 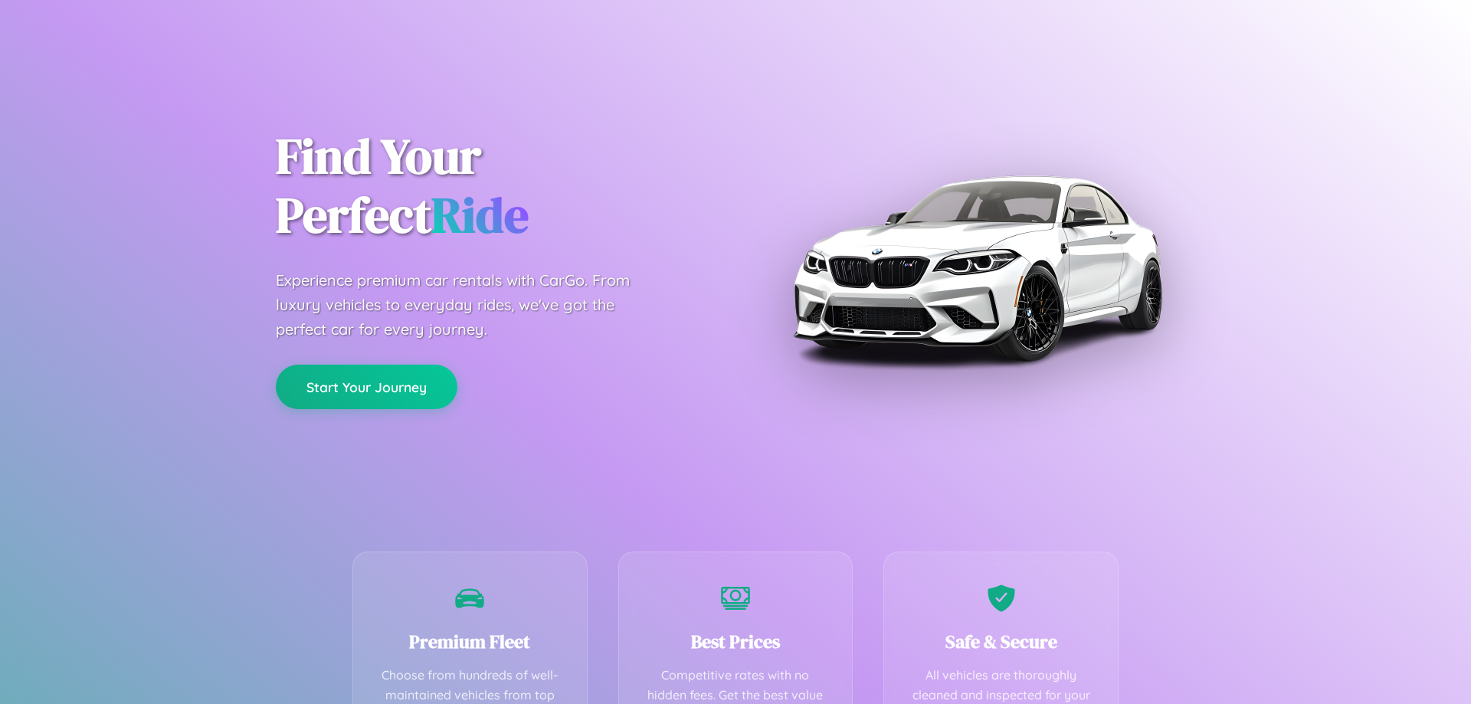 I want to click on h3: Best Prices, so click(x=736, y=641).